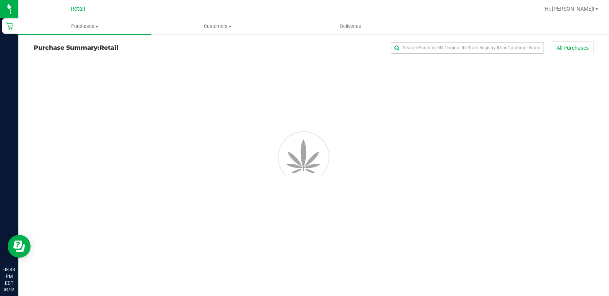 This screenshot has width=609, height=296. What do you see at coordinates (127, 48) in the screenshot?
I see `h3: Purchase Summary:` at bounding box center [127, 48].